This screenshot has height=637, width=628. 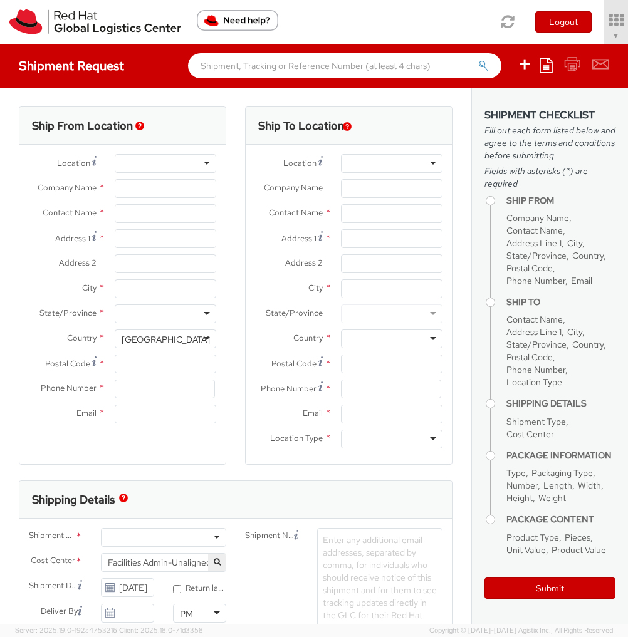 I want to click on h4: Ship To, so click(x=561, y=302).